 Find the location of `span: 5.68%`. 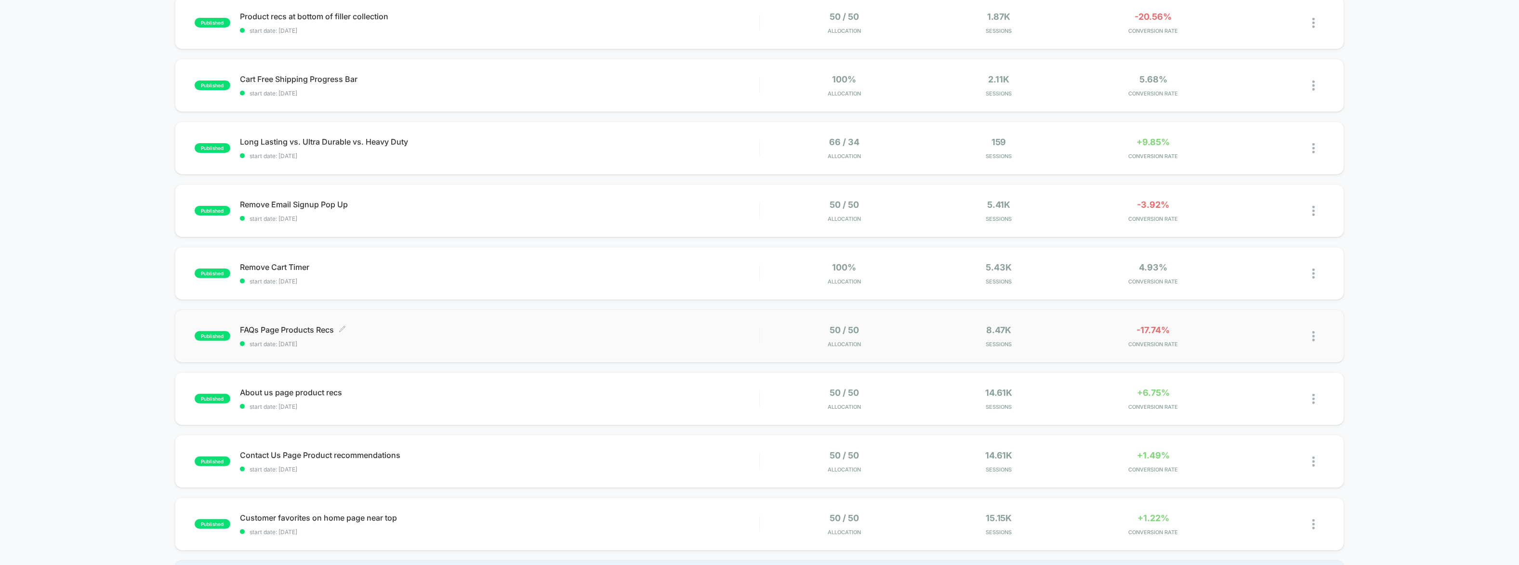

span: 5.68% is located at coordinates (1154, 79).